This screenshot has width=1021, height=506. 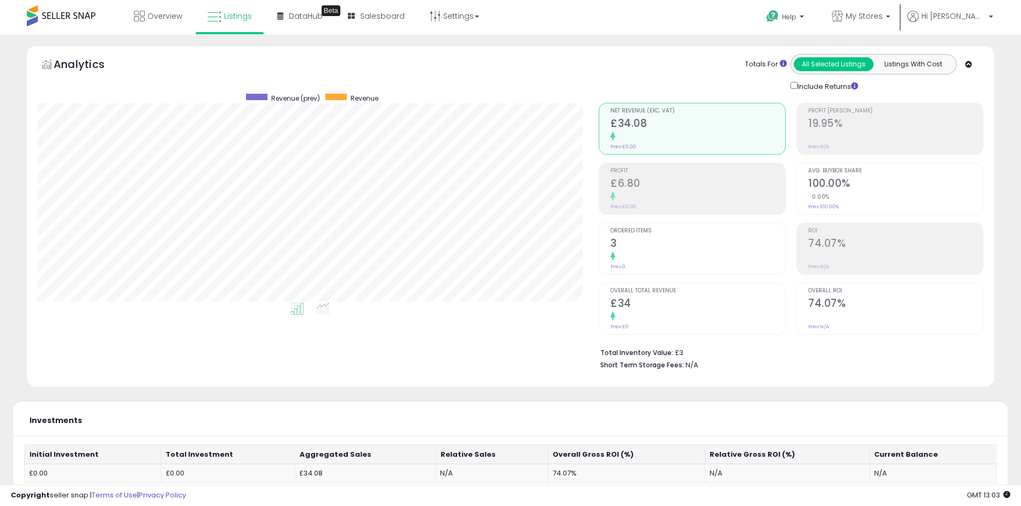 I want to click on strong: Copyright, so click(x=30, y=495).